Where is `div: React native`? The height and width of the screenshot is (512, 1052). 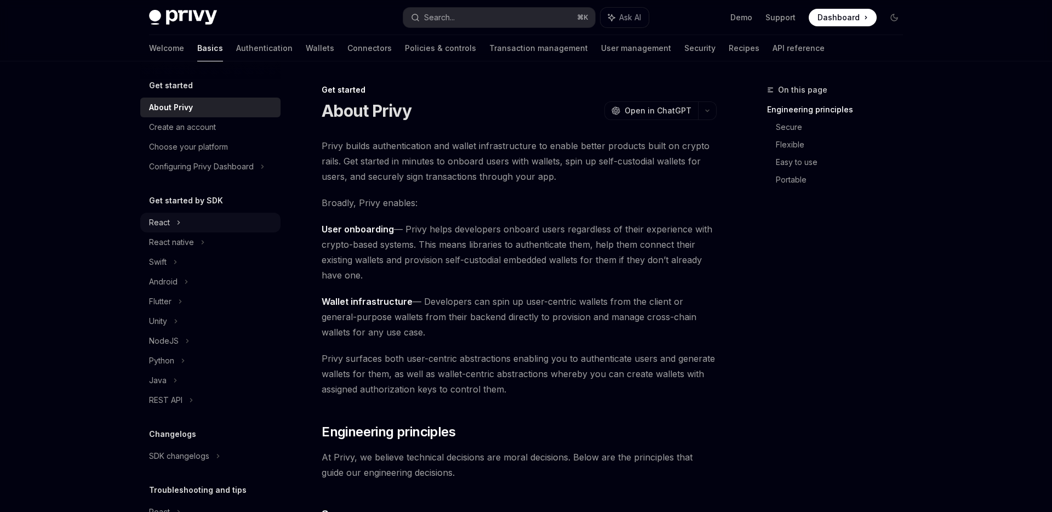 div: React native is located at coordinates (171, 242).